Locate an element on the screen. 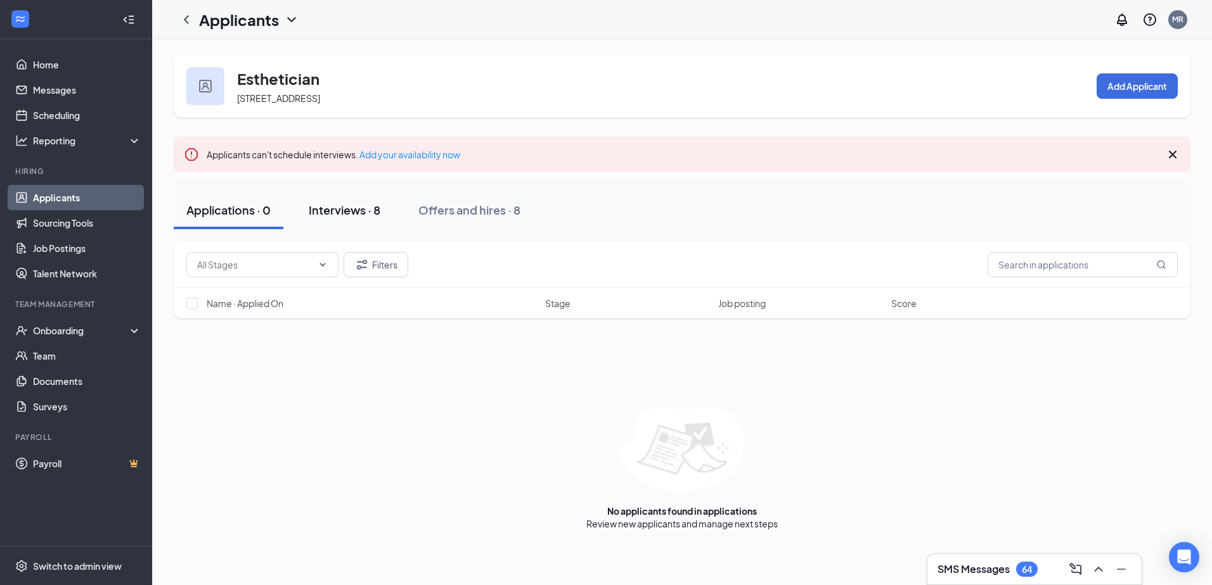 Image resolution: width=1212 pixels, height=585 pixels. a: Add your availability now is located at coordinates (409, 155).